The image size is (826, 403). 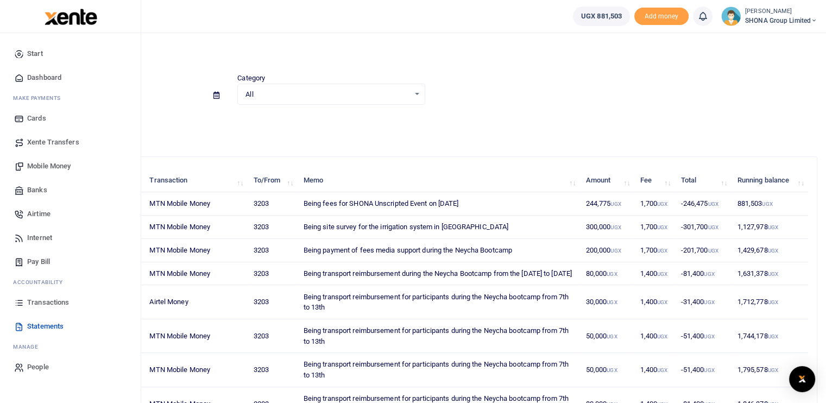 I want to click on a: Pay Bill, so click(x=70, y=262).